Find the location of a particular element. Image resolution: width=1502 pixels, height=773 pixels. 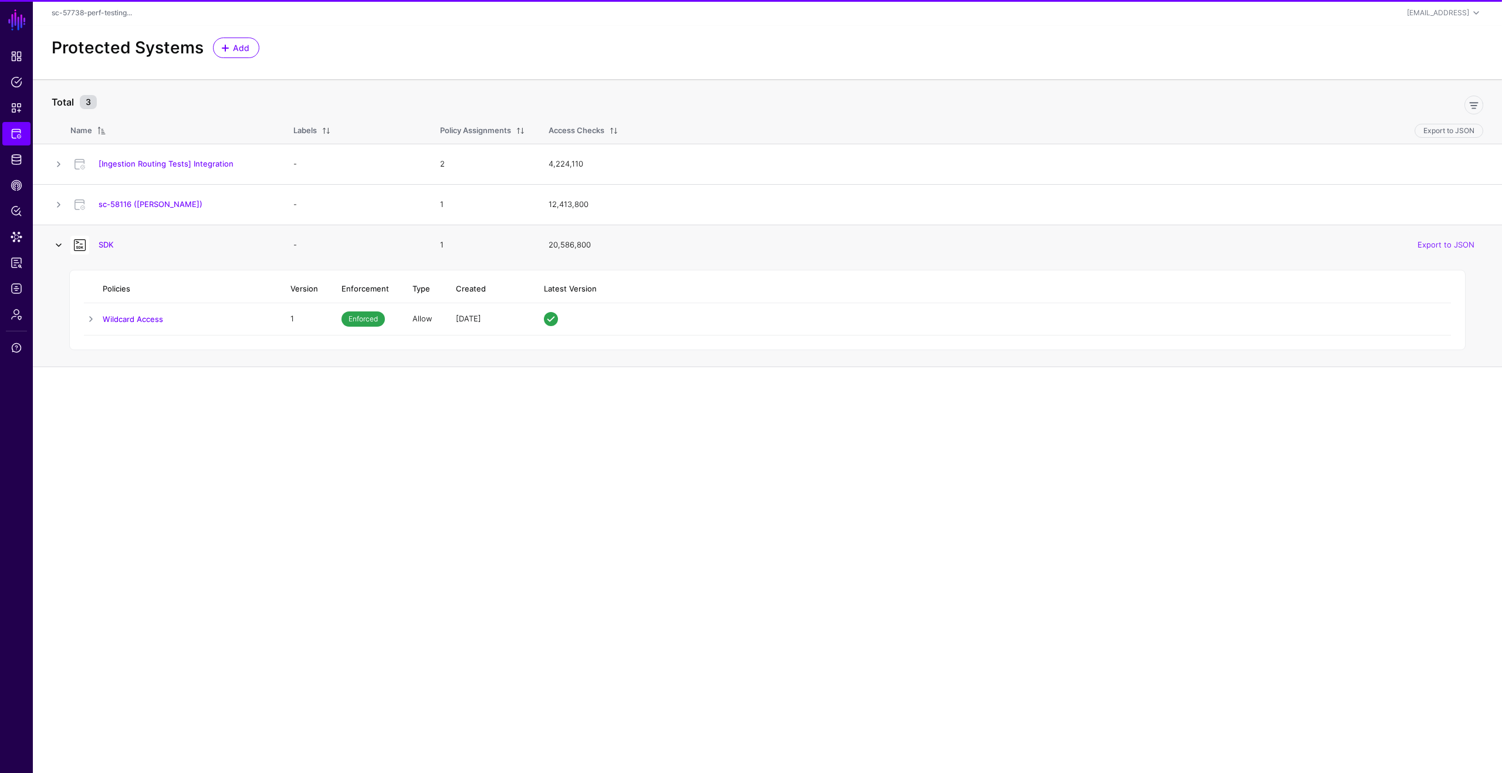

a: Dashboard is located at coordinates (16, 56).